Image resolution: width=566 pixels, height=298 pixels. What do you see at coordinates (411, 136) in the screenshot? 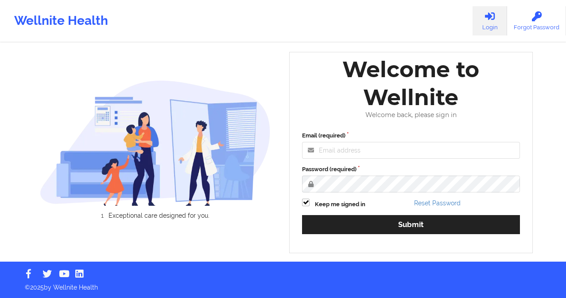
I see `label: Email (required)` at bounding box center [411, 136].